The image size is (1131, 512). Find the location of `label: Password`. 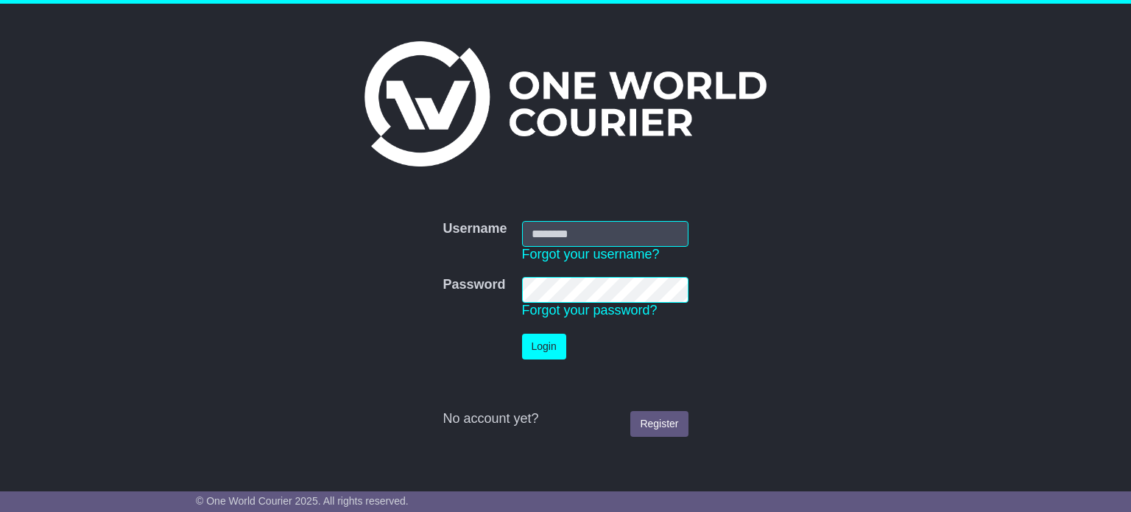

label: Password is located at coordinates (474, 285).